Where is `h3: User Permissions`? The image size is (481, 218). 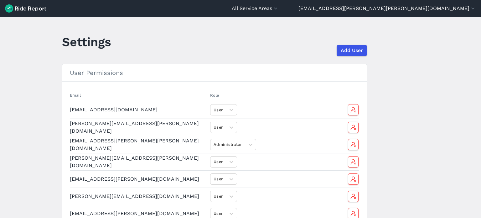
h3: User Permissions is located at coordinates (215, 73).